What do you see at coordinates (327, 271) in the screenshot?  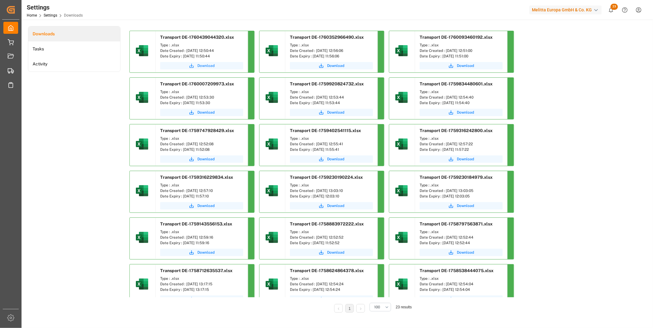 I see `span: Transport DE-1758624864378.xlsx` at bounding box center [327, 271].